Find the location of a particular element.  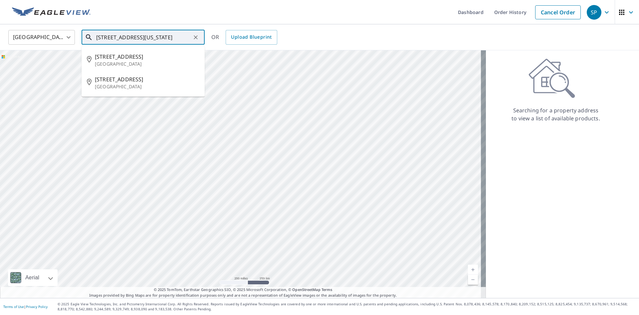

span: © 2025 TomTom, Earthstar Geographics SIO, © 2025 Microsoft Corporation, © is located at coordinates (243, 289).